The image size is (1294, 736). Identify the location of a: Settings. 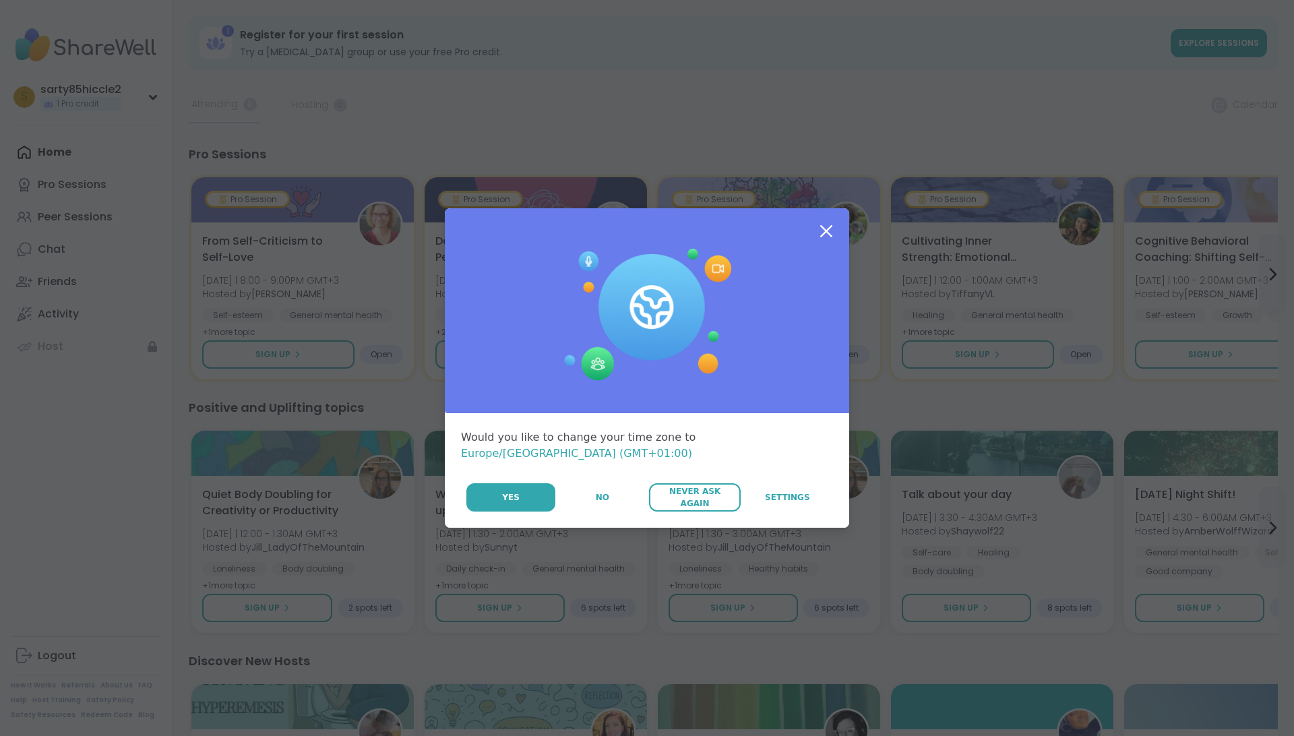
(787, 497).